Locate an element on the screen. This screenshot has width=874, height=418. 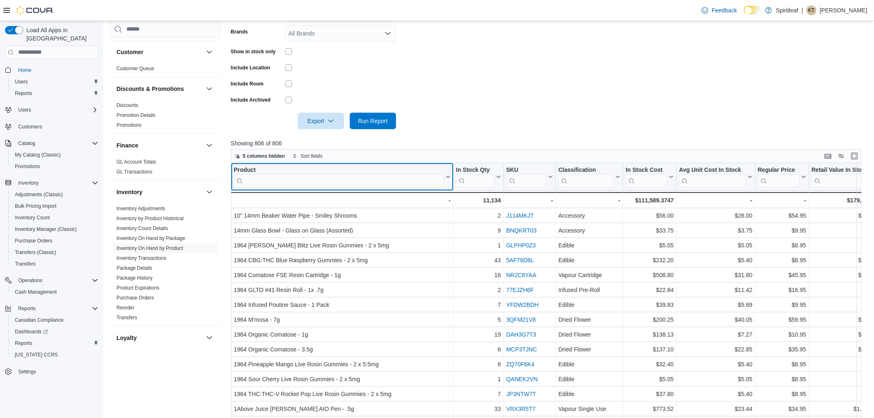
button: Customer is located at coordinates (159, 52).